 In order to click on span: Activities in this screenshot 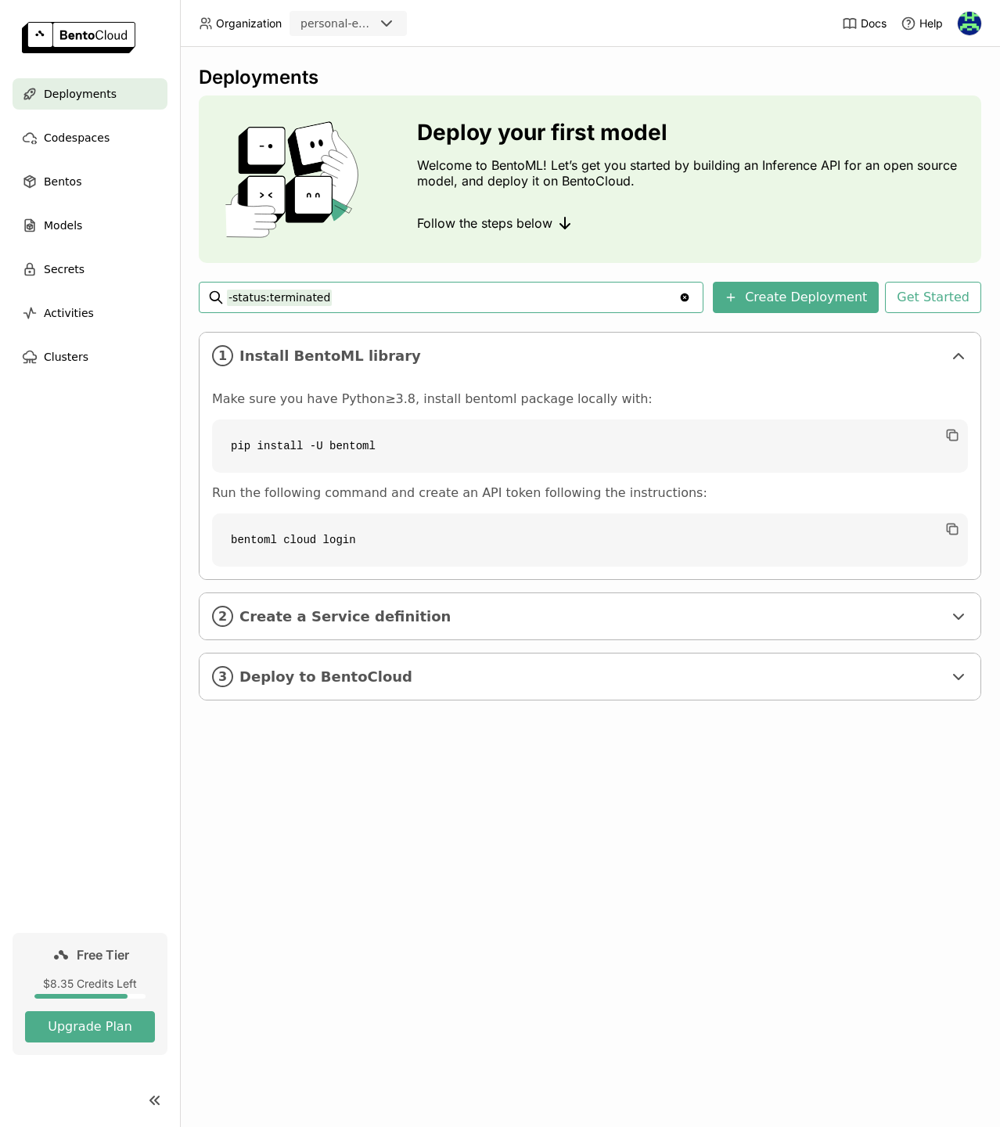, I will do `click(69, 313)`.